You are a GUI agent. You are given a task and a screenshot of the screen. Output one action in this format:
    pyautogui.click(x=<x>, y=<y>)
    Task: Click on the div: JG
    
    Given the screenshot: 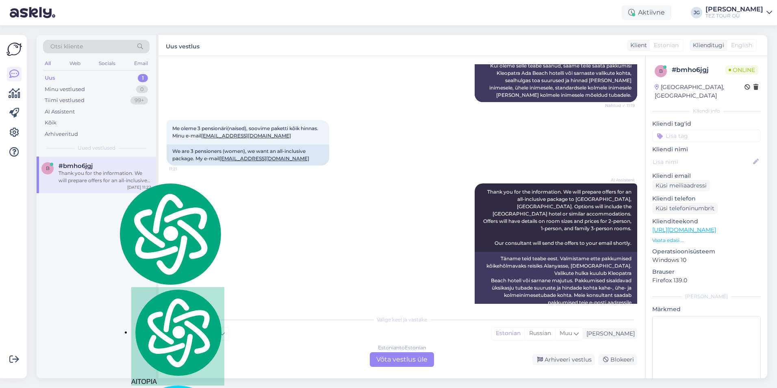 What is the action you would take?
    pyautogui.click(x=696, y=13)
    